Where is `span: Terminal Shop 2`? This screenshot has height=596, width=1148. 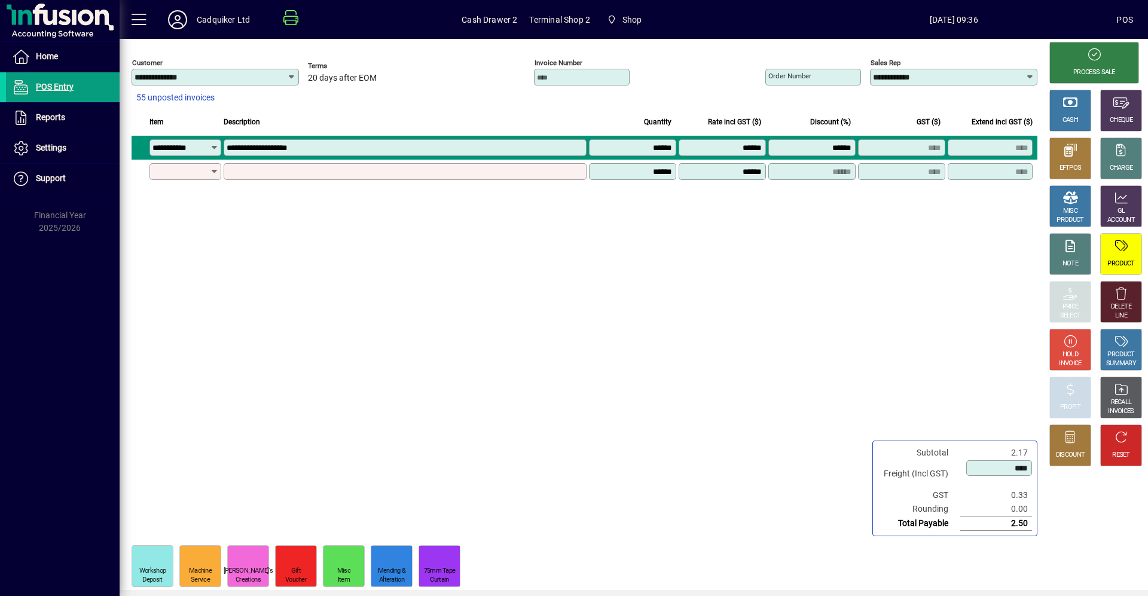 span: Terminal Shop 2 is located at coordinates (559, 20).